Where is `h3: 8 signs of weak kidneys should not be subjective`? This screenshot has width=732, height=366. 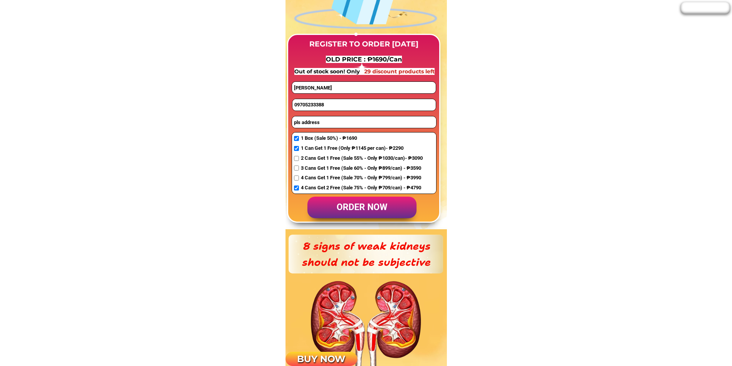
h3: 8 signs of weak kidneys should not be subjective is located at coordinates (366, 254).